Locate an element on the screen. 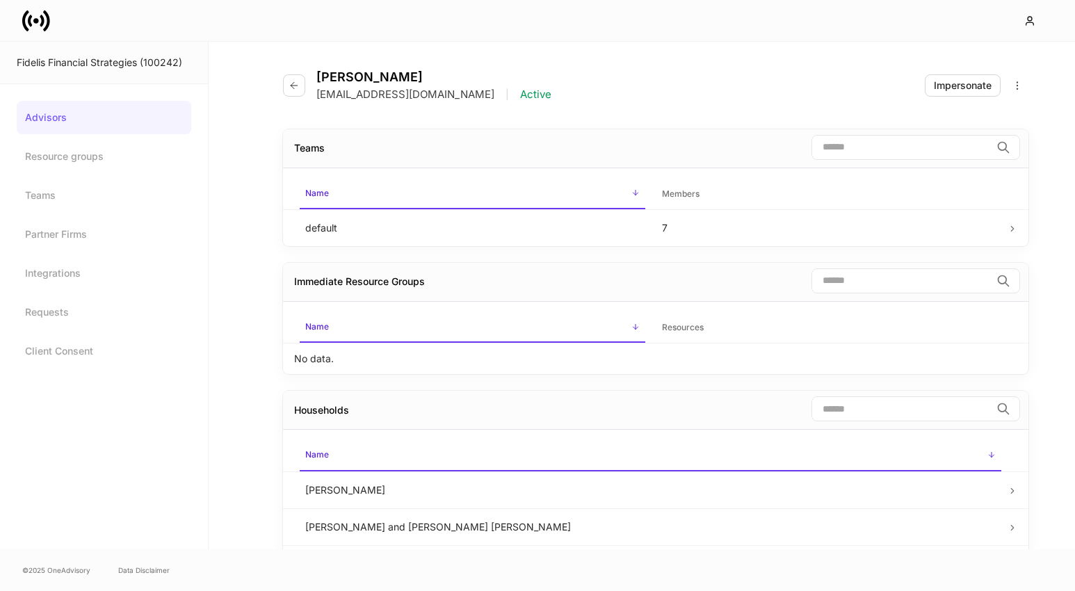  td: default is located at coordinates (472, 227).